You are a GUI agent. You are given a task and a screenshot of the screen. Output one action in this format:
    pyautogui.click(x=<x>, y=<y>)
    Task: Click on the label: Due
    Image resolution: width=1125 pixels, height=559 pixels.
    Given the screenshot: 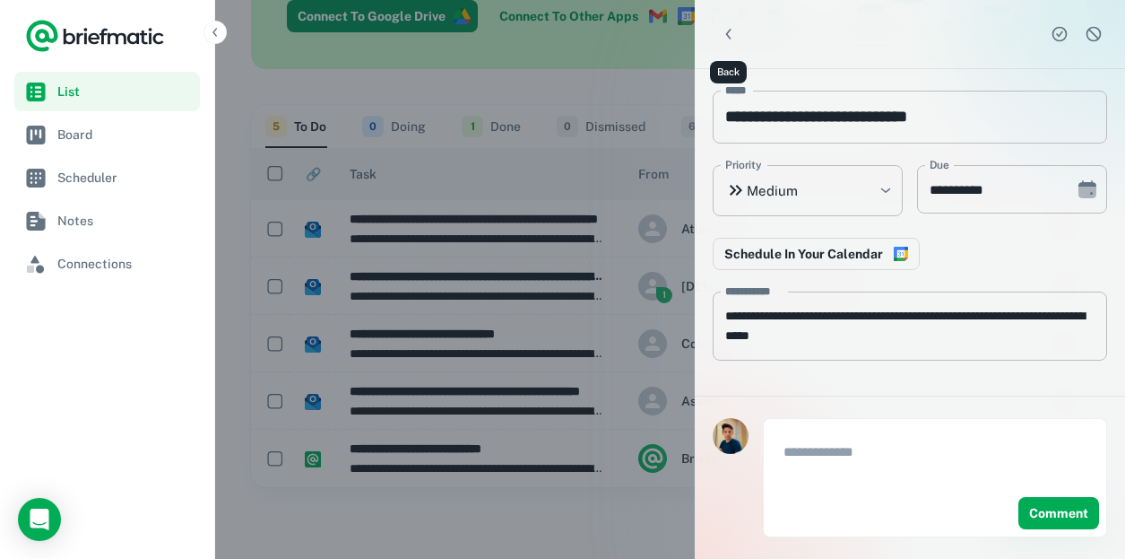 What is the action you would take?
    pyautogui.click(x=940, y=165)
    